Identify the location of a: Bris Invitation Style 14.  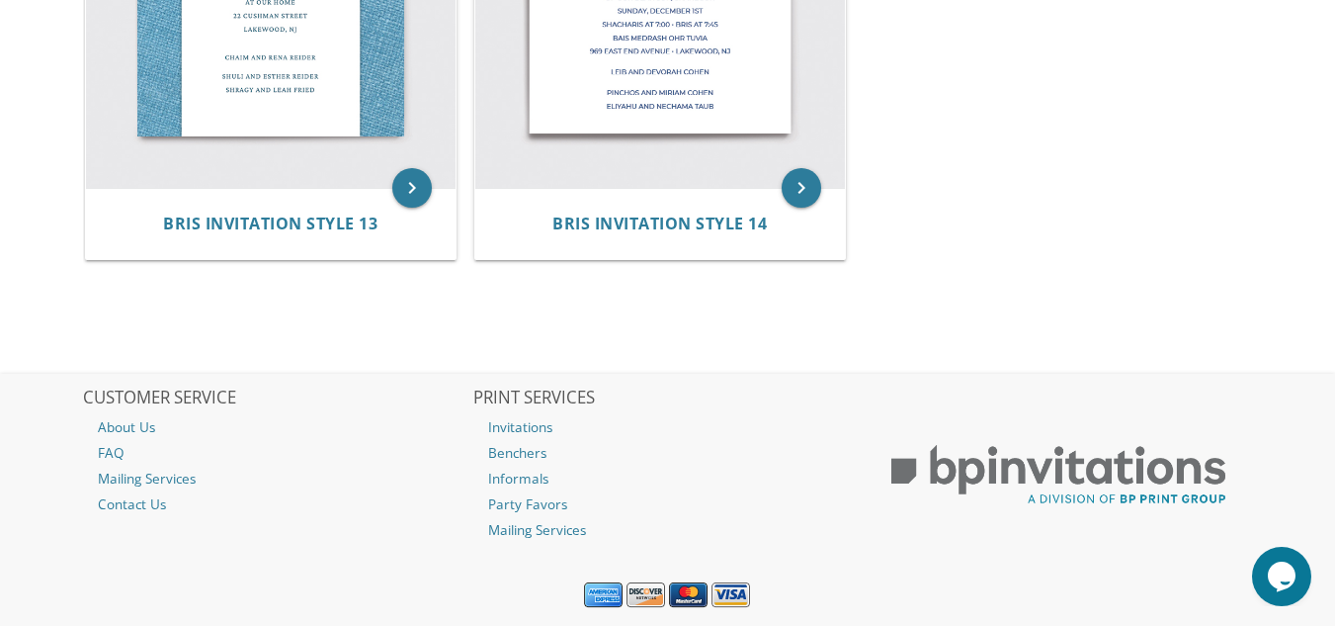
(659, 223).